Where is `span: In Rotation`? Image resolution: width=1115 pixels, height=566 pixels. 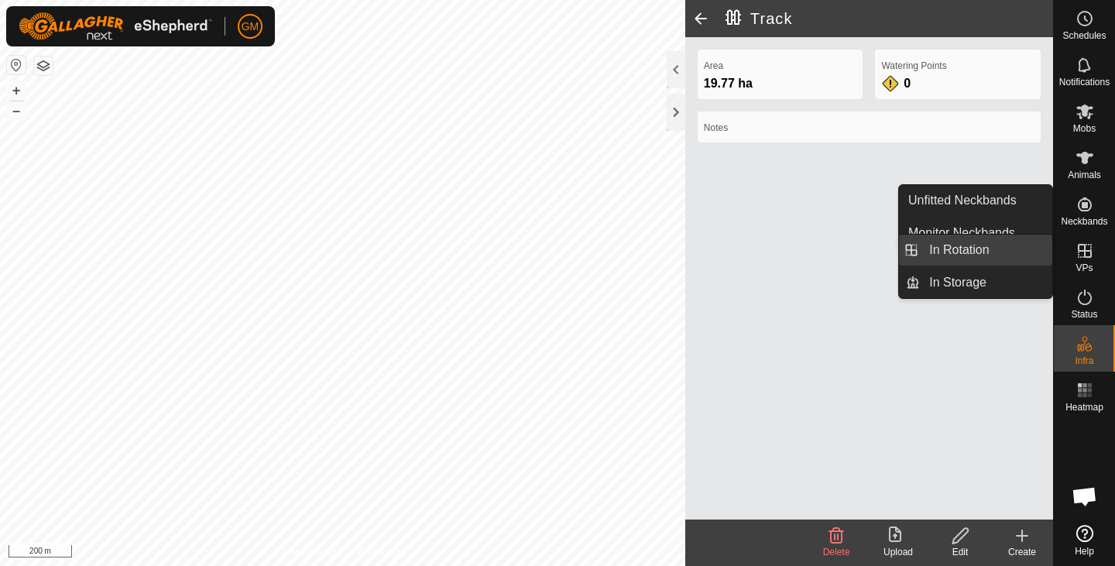
span: In Rotation is located at coordinates (959, 250).